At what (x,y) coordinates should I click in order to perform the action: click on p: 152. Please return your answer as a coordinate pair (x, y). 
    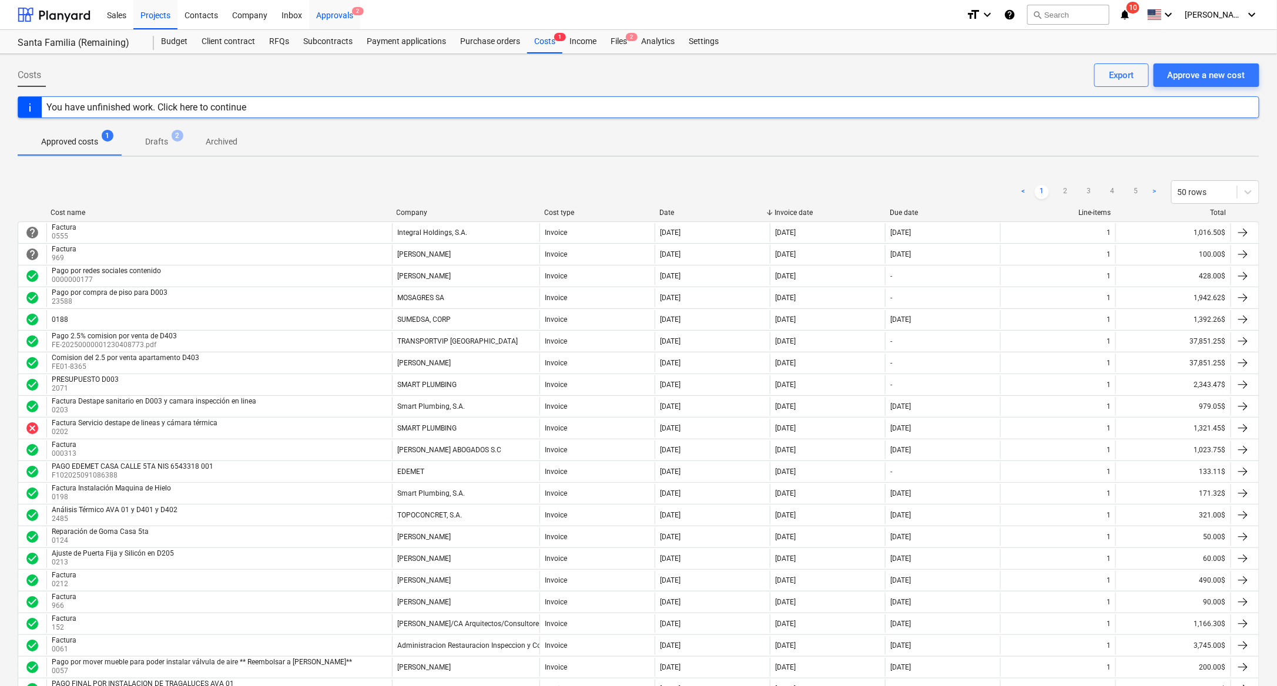
    Looking at the image, I should click on (65, 628).